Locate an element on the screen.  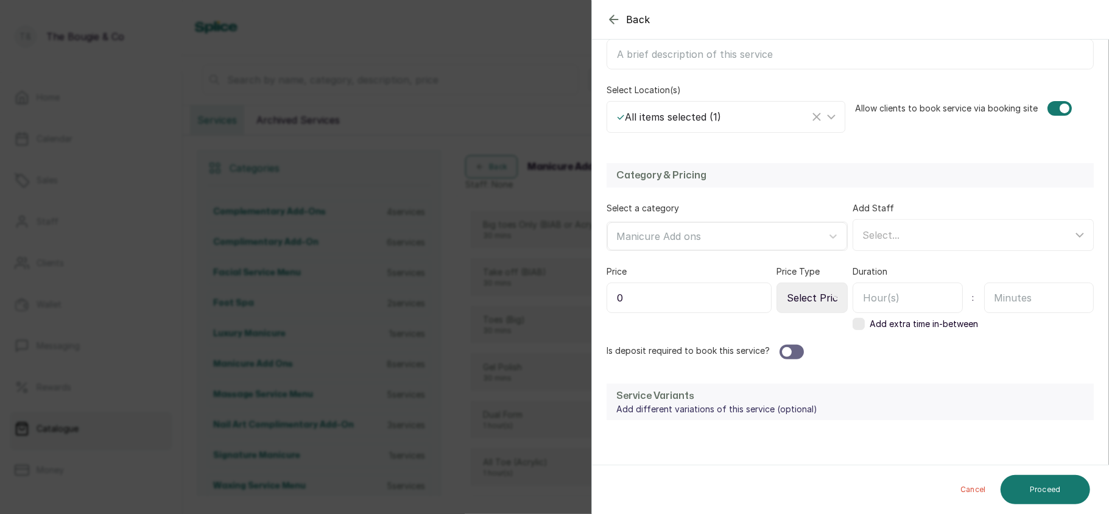
h2: Category & Pricing is located at coordinates (850, 175).